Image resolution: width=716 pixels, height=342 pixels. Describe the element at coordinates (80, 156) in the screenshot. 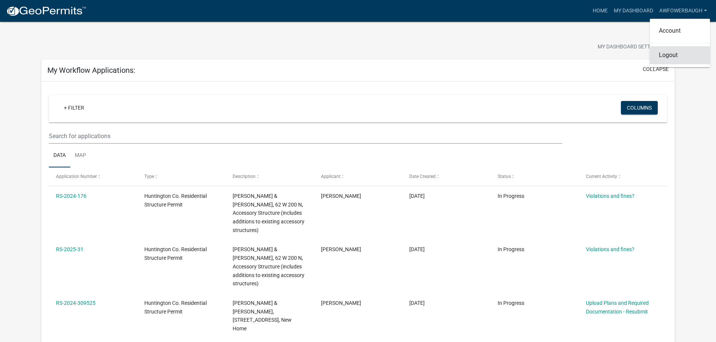

I see `a: Map` at that location.